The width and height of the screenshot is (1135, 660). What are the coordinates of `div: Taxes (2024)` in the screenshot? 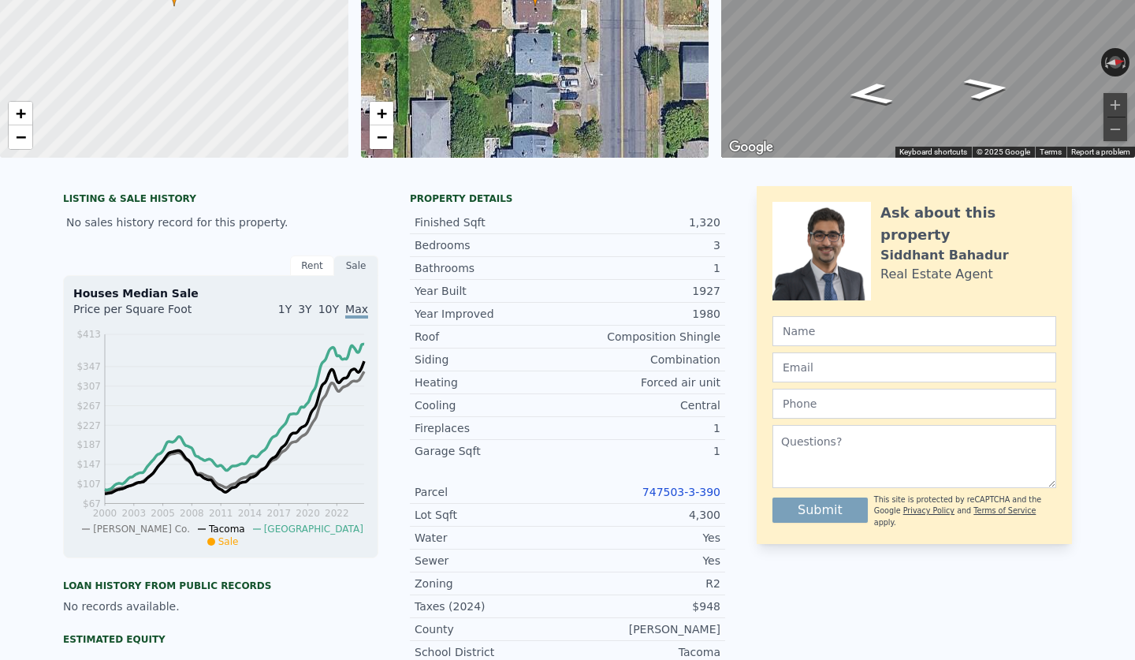 It's located at (491, 606).